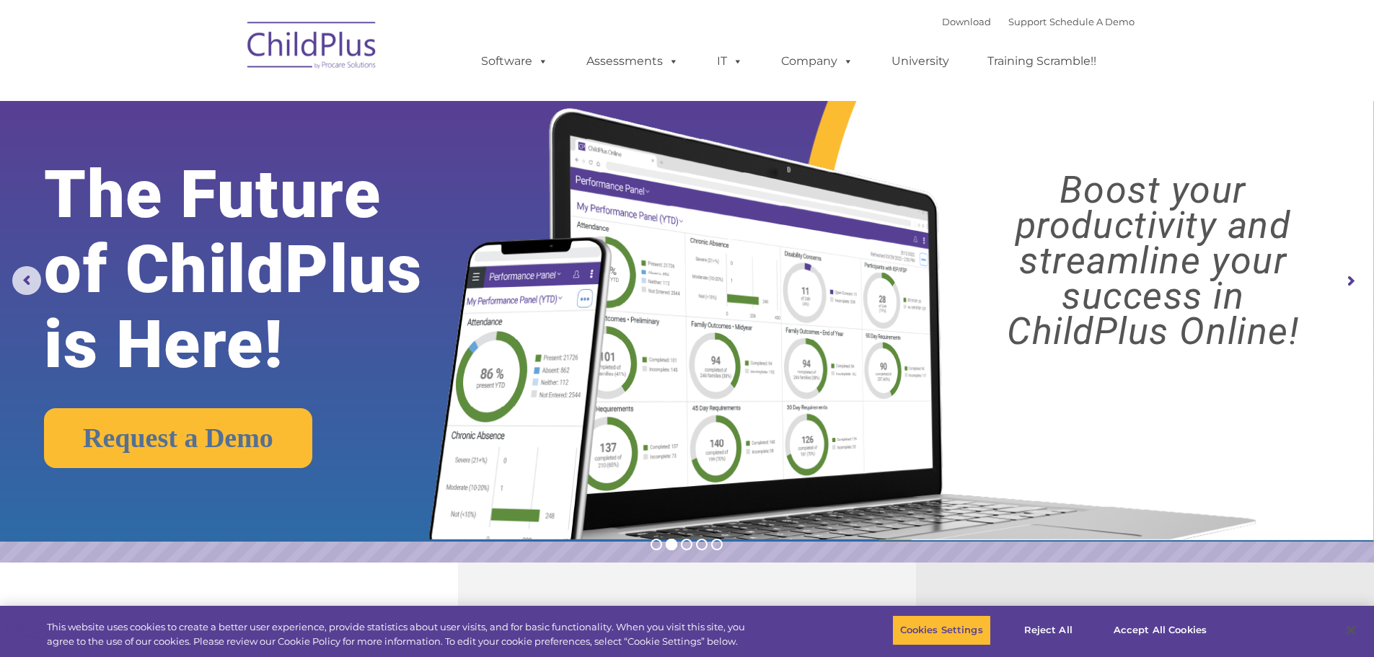 This screenshot has width=1374, height=657. I want to click on a: IT, so click(730, 61).